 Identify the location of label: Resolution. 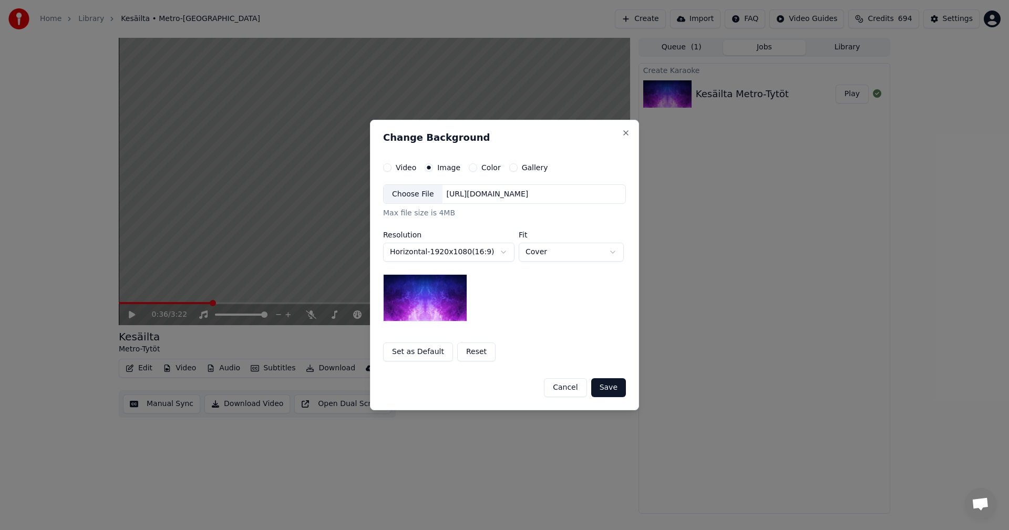
(449, 235).